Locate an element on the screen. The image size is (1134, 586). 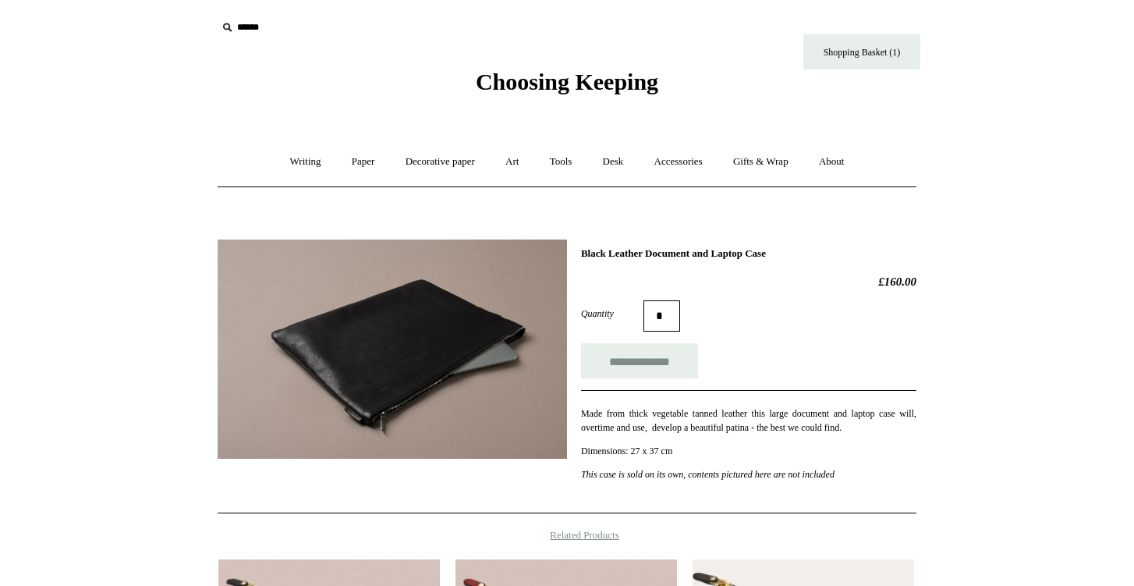
h1: Black Leather Document and Laptop Case is located at coordinates (749, 254).